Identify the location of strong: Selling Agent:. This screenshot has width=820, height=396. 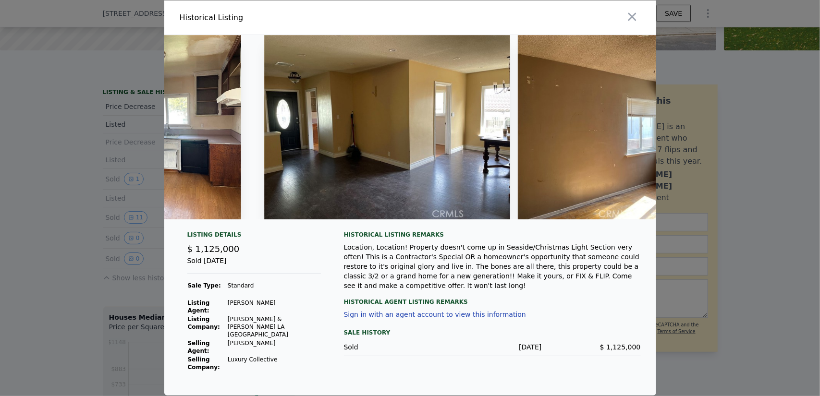
(199, 347).